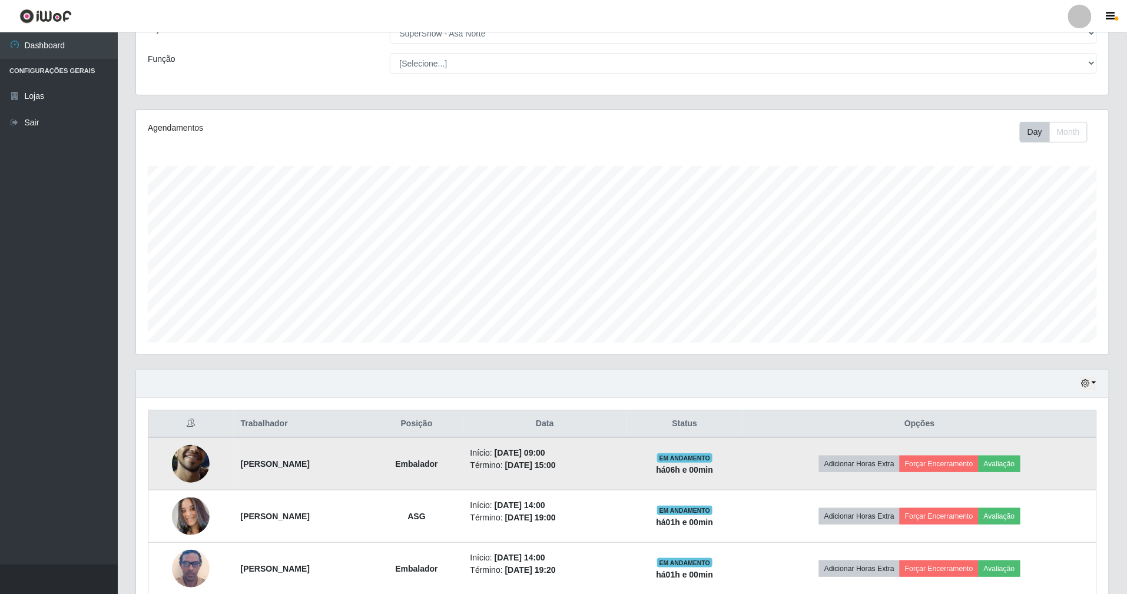 The width and height of the screenshot is (1127, 594). What do you see at coordinates (302, 424) in the screenshot?
I see `th: Trabalhador` at bounding box center [302, 424].